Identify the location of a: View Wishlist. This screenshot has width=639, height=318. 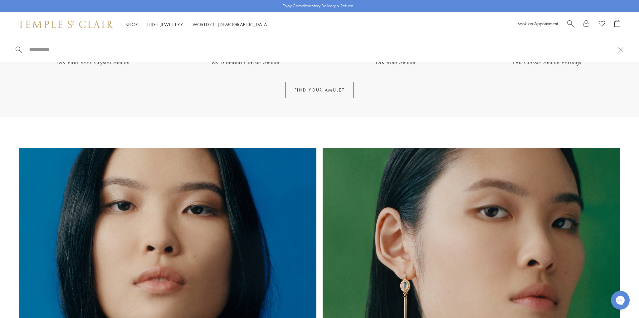
(602, 24).